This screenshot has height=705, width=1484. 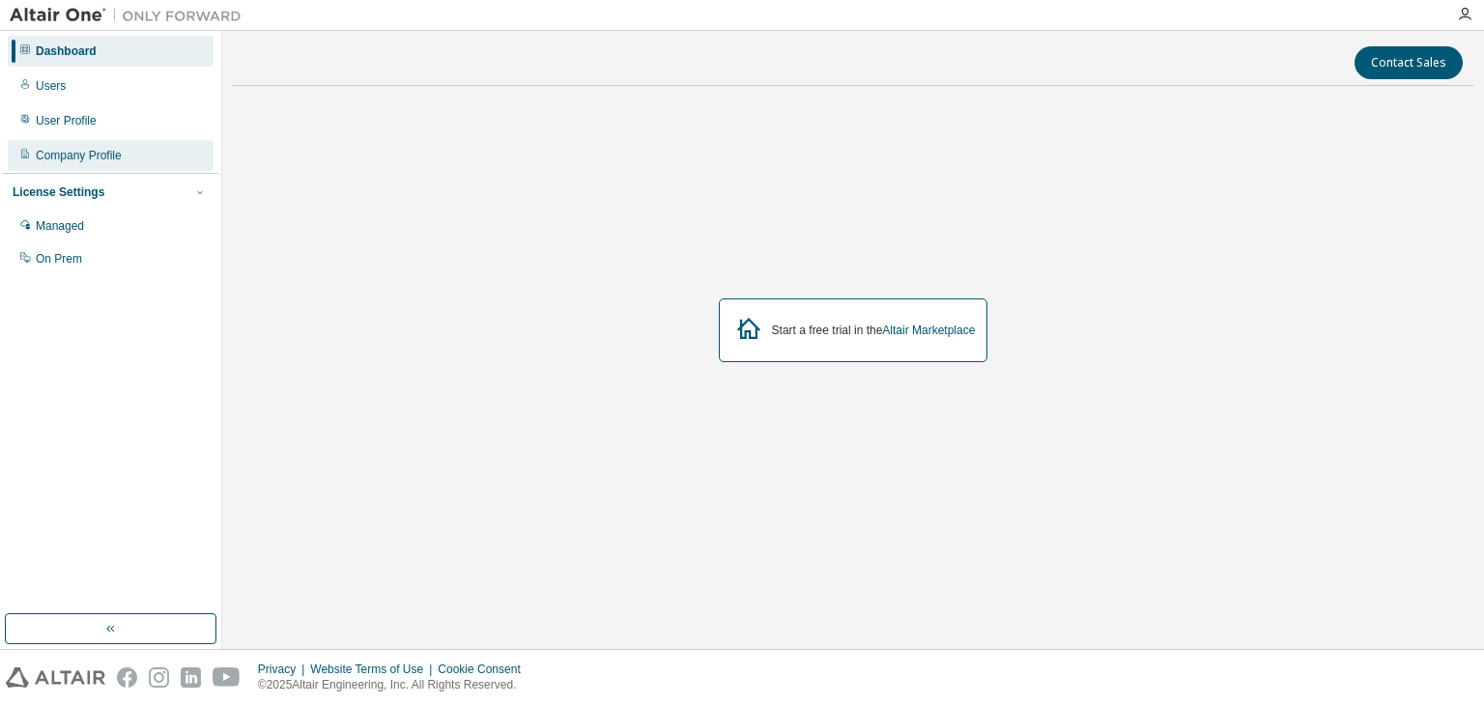 What do you see at coordinates (395, 685) in the screenshot?
I see `p: © 2025 Altair Engineering, Inc. All Rights Reserved.` at bounding box center [395, 685].